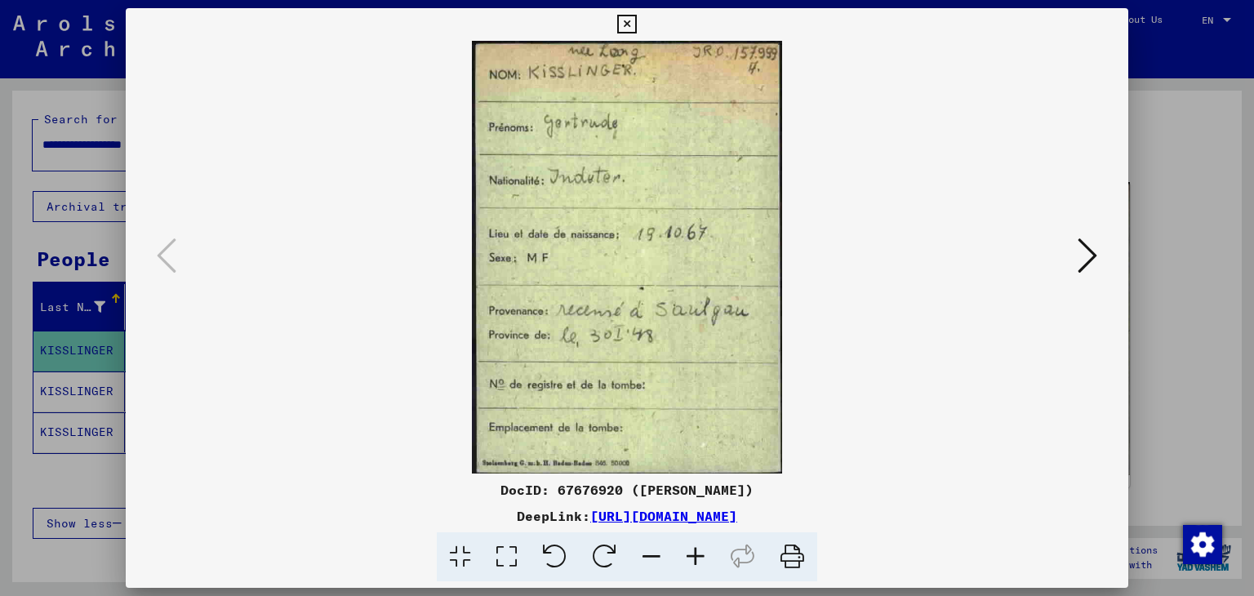 Image resolution: width=1254 pixels, height=596 pixels. What do you see at coordinates (627, 257) in the screenshot?
I see `img: 001.jpg` at bounding box center [627, 257].